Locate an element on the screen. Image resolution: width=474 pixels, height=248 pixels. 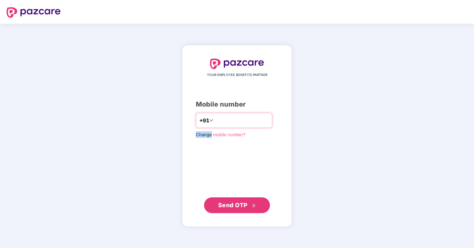
a: Change mobile number? is located at coordinates (220, 135).